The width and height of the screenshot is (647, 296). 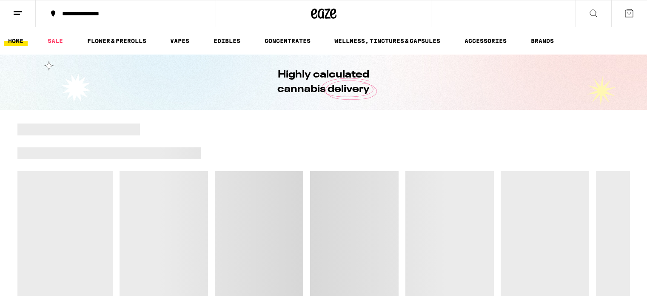 What do you see at coordinates (387, 41) in the screenshot?
I see `a: WELLNESS, TINCTURES & CAPSULES` at bounding box center [387, 41].